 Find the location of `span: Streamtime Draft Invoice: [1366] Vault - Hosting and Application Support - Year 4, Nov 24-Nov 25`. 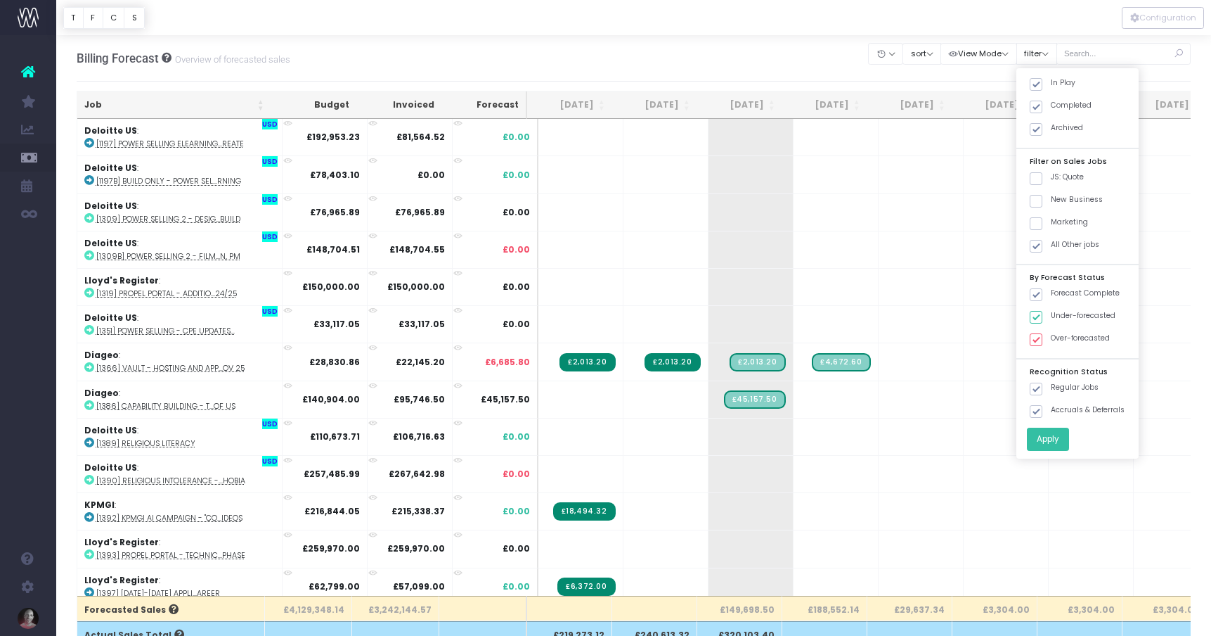

span: Streamtime Draft Invoice: [1366] Vault - Hosting and Application Support - Year 4, Nov 24-Nov 25 is located at coordinates (757, 362).